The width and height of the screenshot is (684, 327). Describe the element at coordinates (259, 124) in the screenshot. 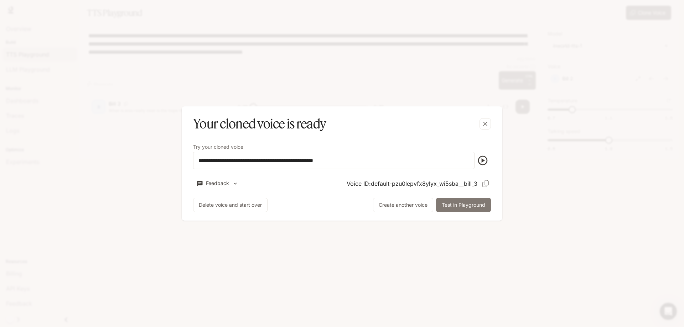

I see `h5: Your cloned voice is ready` at that location.